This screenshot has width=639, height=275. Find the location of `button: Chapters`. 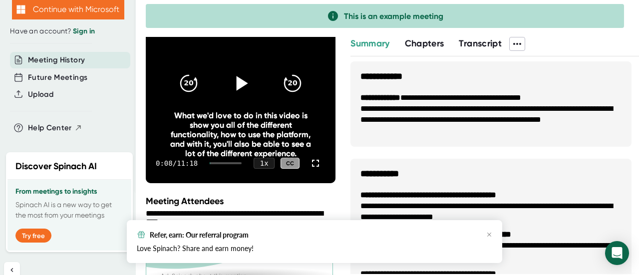

button: Chapters is located at coordinates (424, 43).